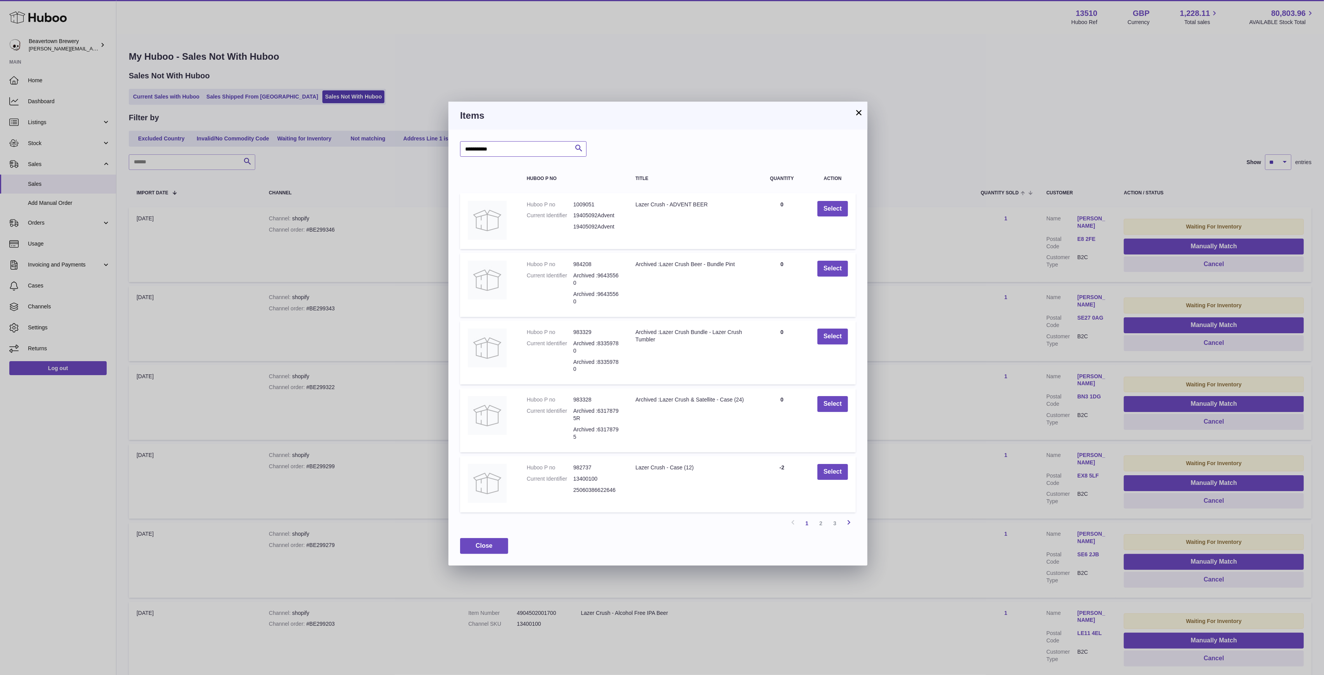 This screenshot has height=675, width=1324. What do you see at coordinates (691, 468) in the screenshot?
I see `div: Lazer Crush - Case (12)` at bounding box center [691, 468].